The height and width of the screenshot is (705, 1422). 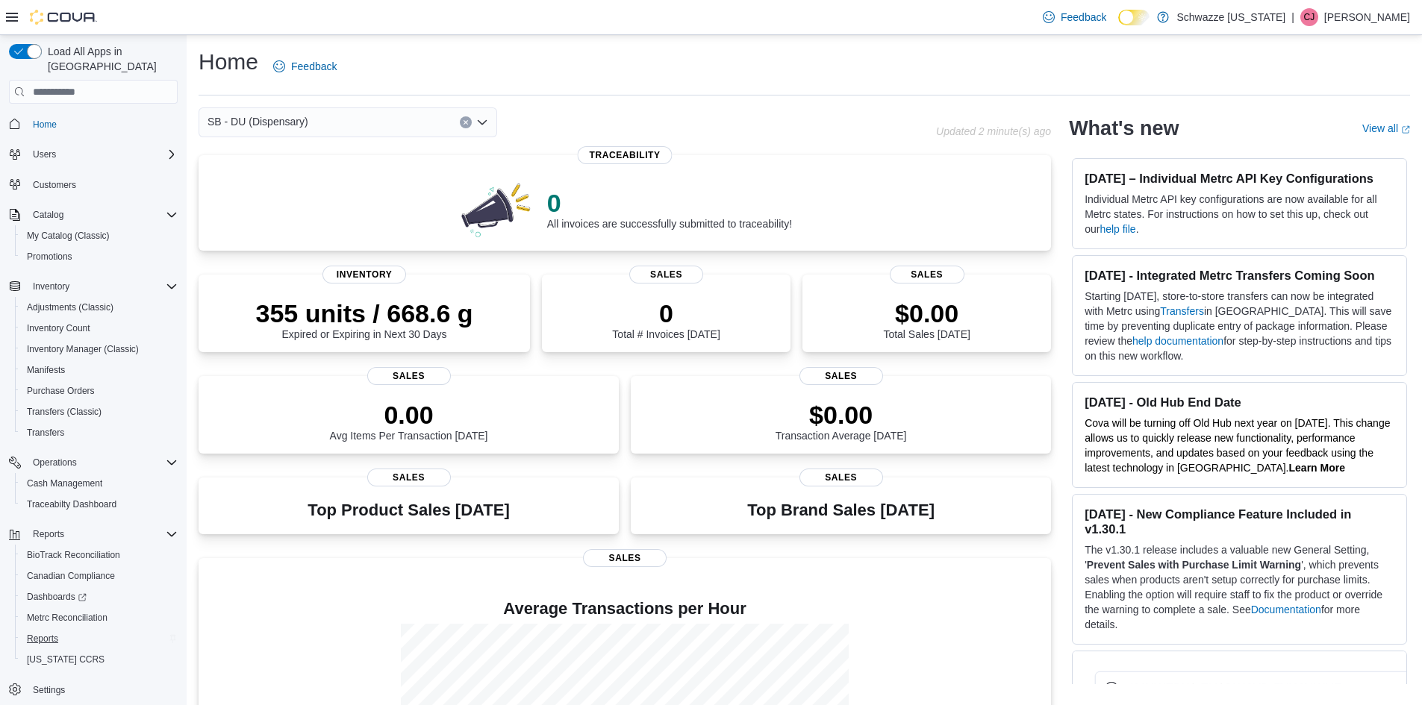 What do you see at coordinates (93, 154) in the screenshot?
I see `button: Users` at bounding box center [93, 154].